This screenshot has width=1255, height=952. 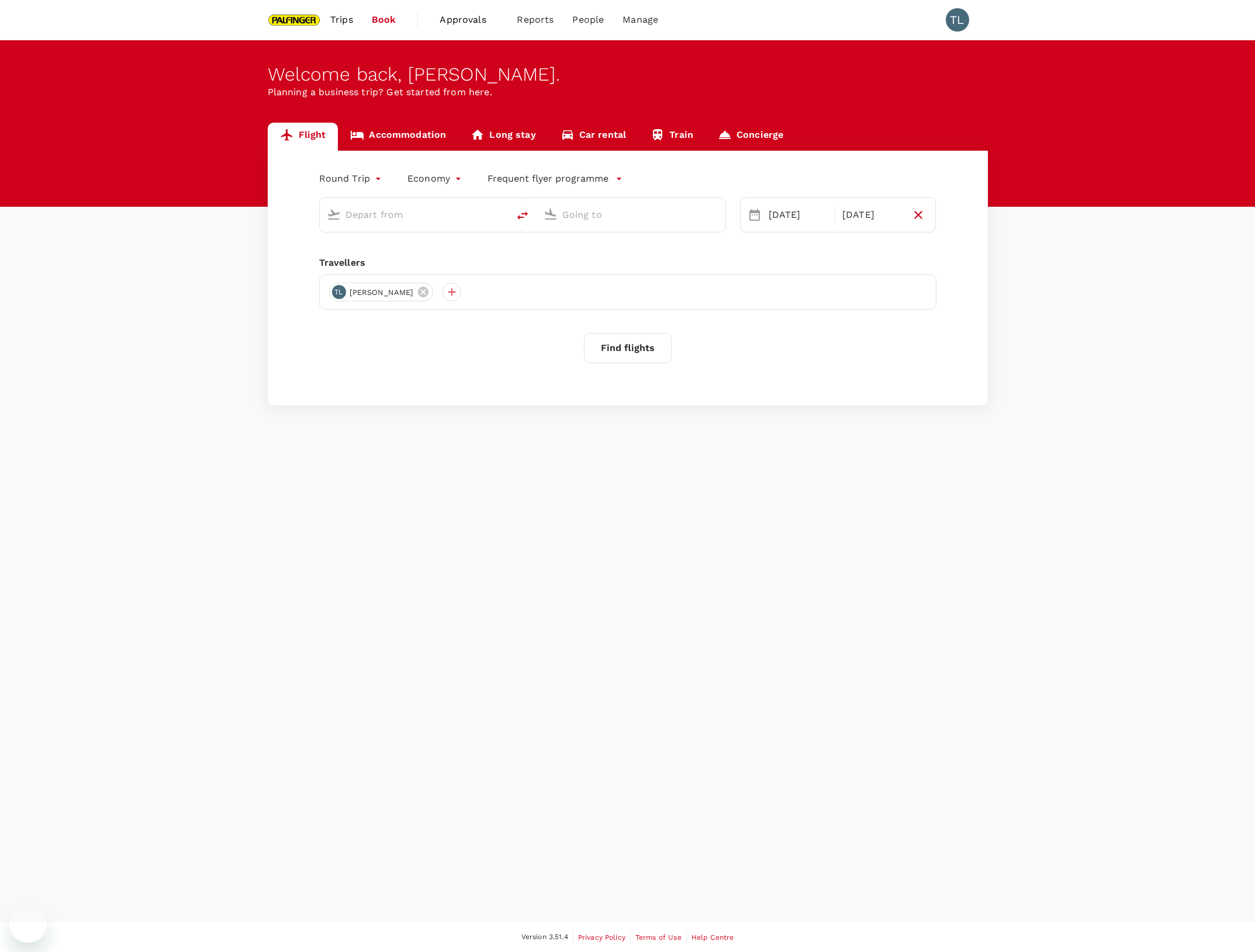 What do you see at coordinates (535, 20) in the screenshot?
I see `span: Reports` at bounding box center [535, 20].